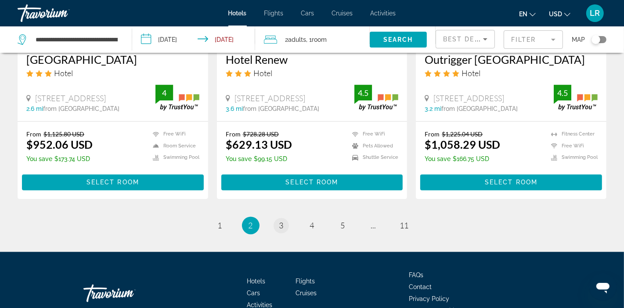 The width and height of the screenshot is (624, 308). Describe the element at coordinates (312, 40) in the screenshot. I see `button: Travelers: 2 adults, 0 children` at that location.